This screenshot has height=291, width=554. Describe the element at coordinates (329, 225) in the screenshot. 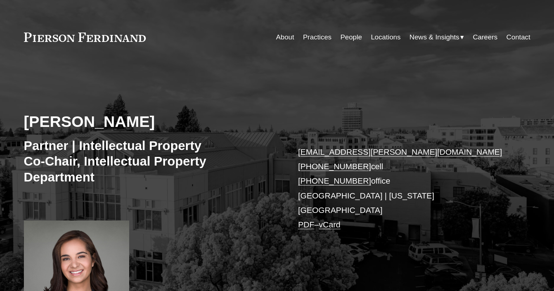

I see `a: vCard` at that location.